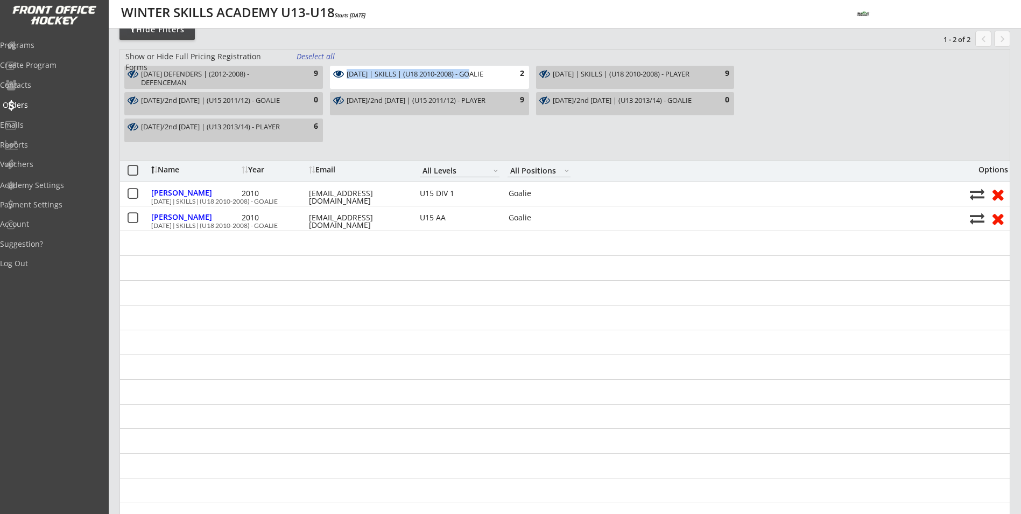 The height and width of the screenshot is (514, 1021). What do you see at coordinates (357, 170) in the screenshot?
I see `div: Email` at bounding box center [357, 170].